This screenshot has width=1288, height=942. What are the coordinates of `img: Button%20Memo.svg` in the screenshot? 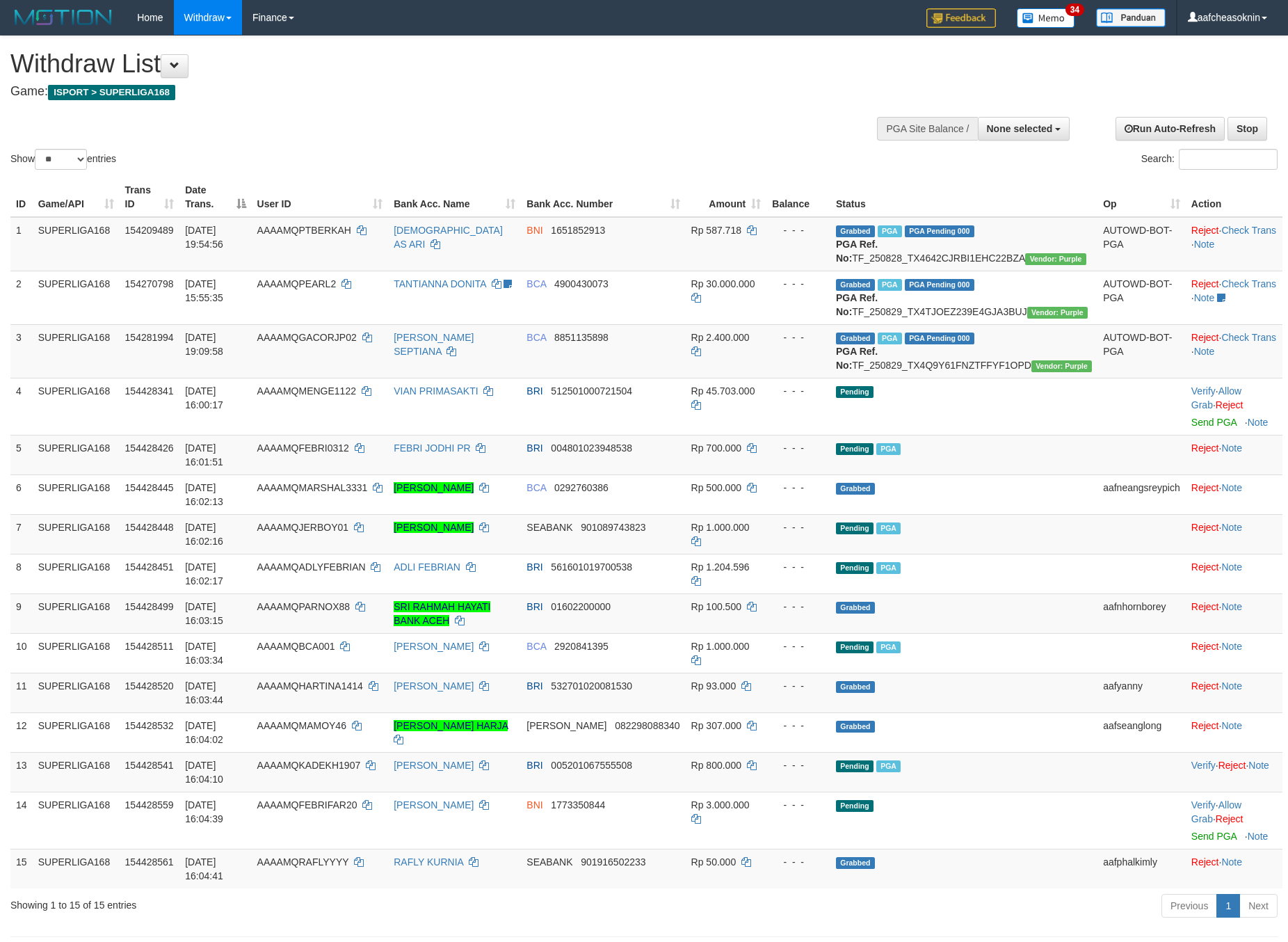 It's located at (1046, 18).